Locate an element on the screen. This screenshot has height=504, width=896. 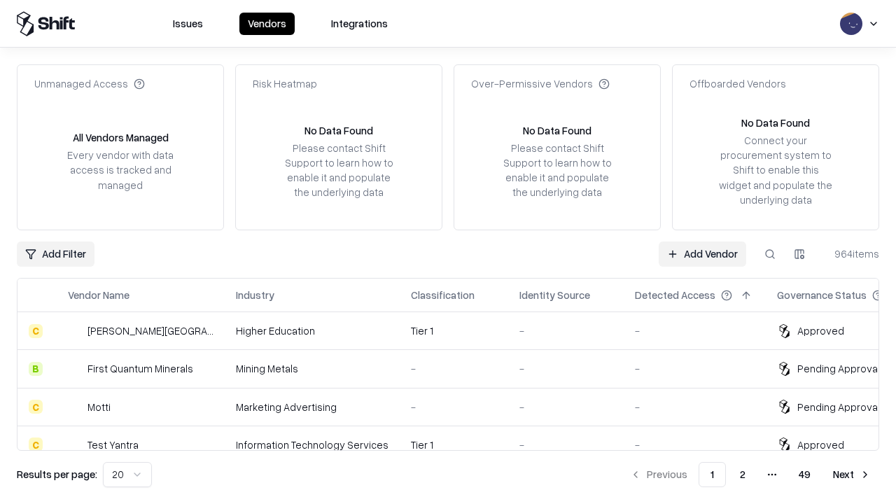
img: Reichman University is located at coordinates (75, 331).